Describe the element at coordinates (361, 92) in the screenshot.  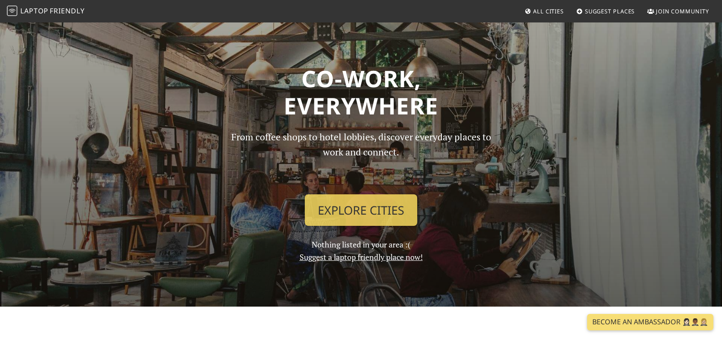
I see `h1: Co-work, Everywhere` at that location.